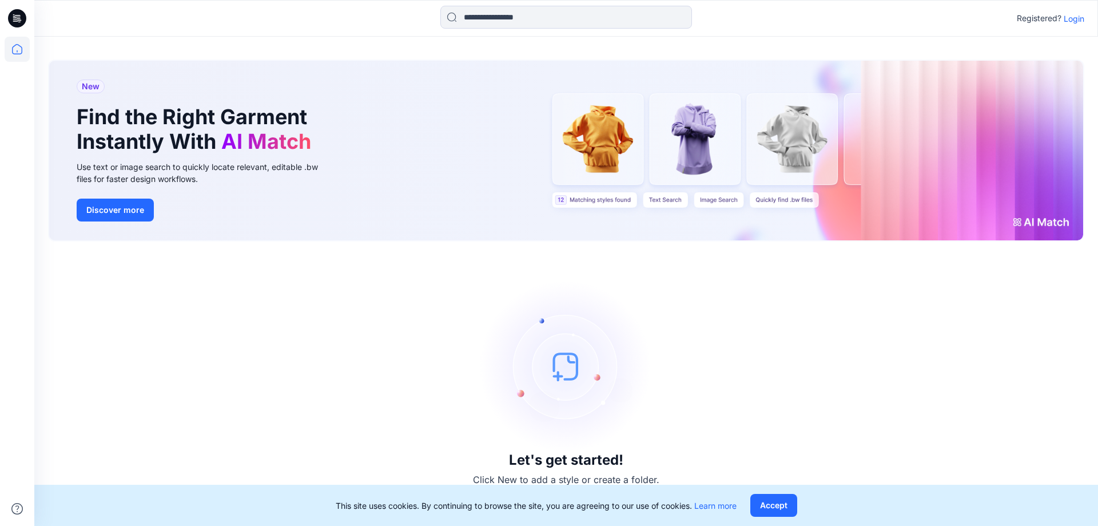 The width and height of the screenshot is (1098, 526). I want to click on img: empty-state-image.svg, so click(566, 366).